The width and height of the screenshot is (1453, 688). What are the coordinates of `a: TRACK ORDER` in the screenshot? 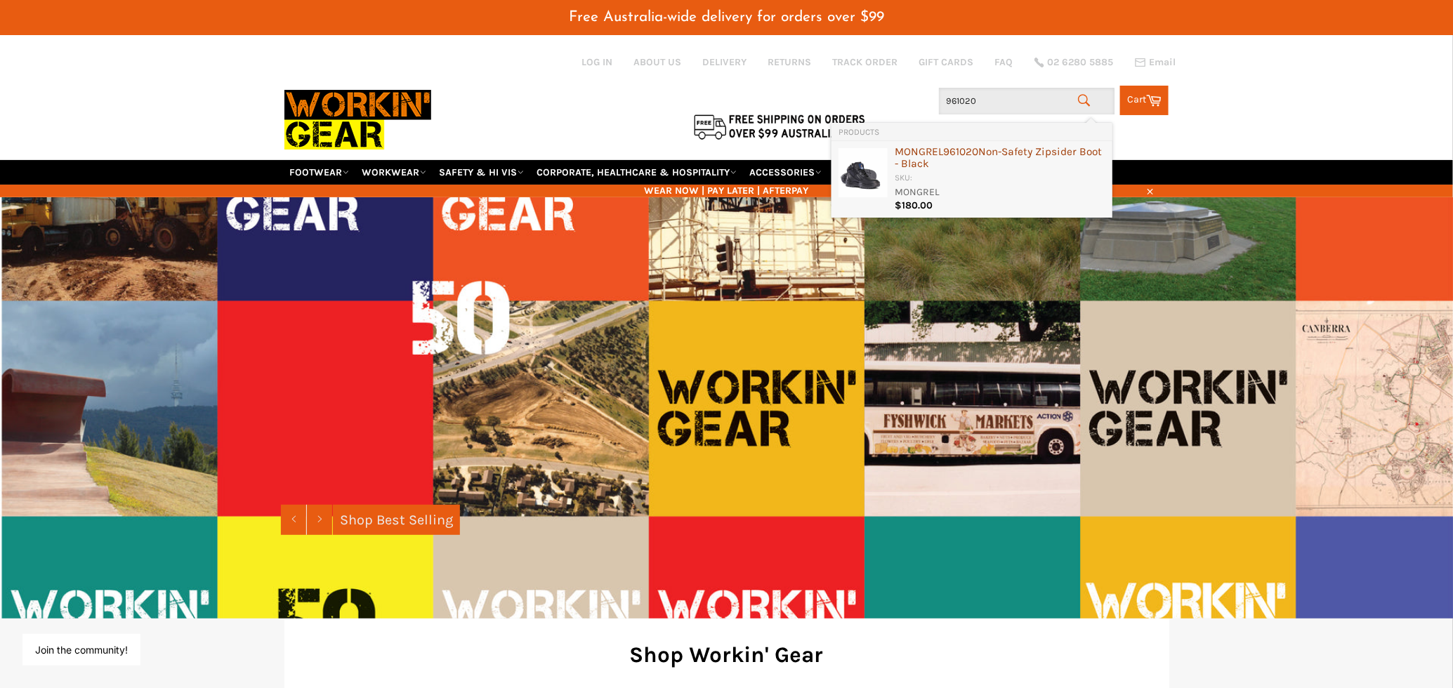 It's located at (865, 62).